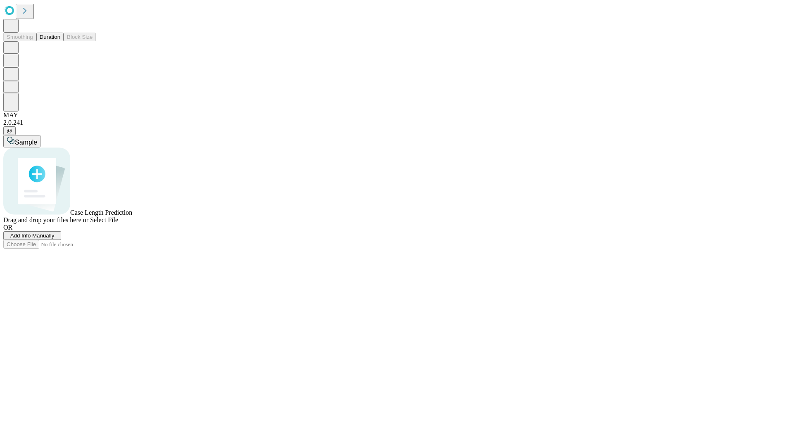 This screenshot has height=446, width=793. I want to click on button: Duration, so click(50, 37).